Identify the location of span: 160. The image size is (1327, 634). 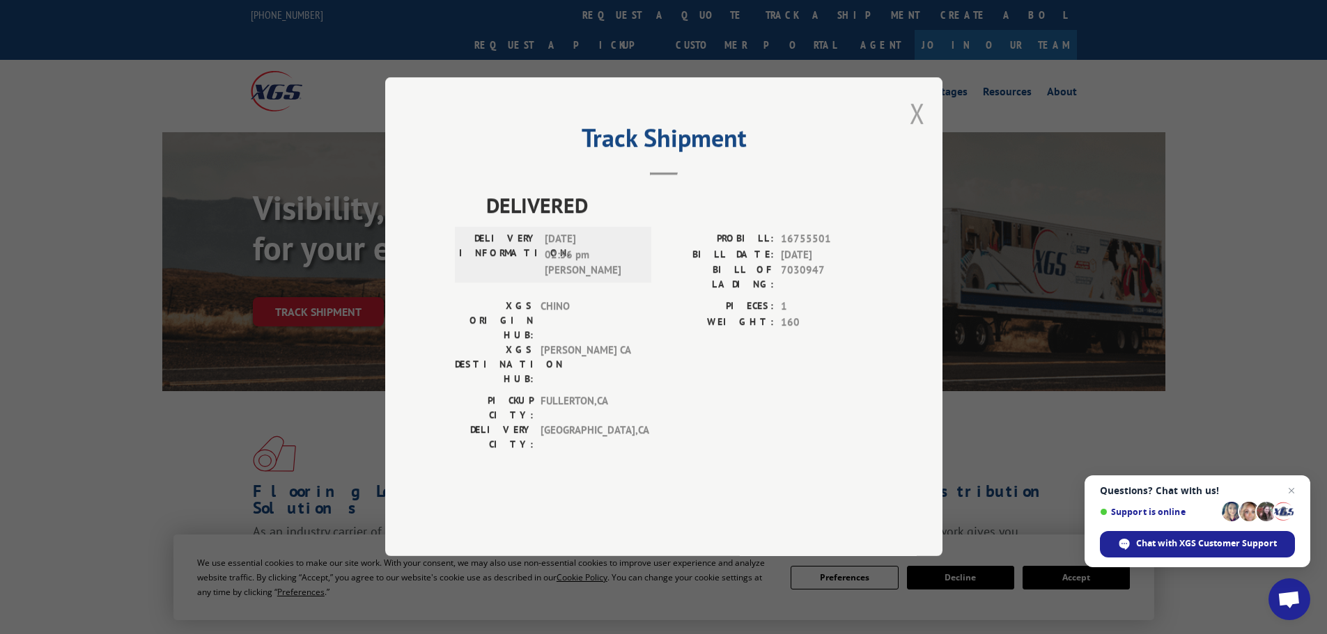
(827, 322).